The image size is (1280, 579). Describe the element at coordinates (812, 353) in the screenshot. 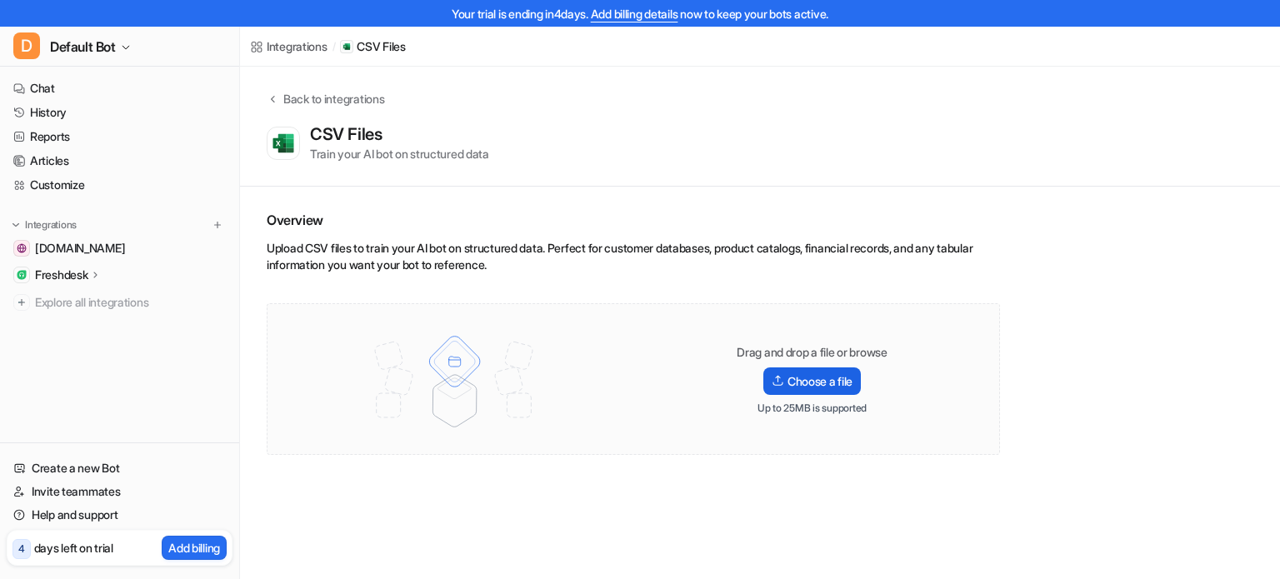

I see `p: Drag and drop a file or browse` at that location.